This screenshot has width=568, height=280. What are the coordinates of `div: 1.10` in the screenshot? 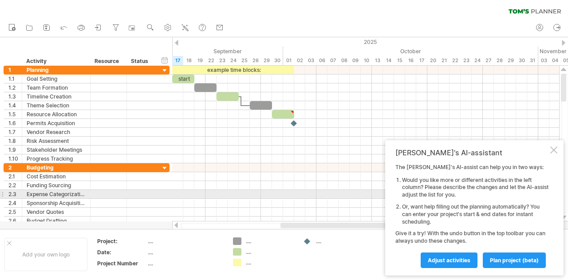 It's located at (15, 158).